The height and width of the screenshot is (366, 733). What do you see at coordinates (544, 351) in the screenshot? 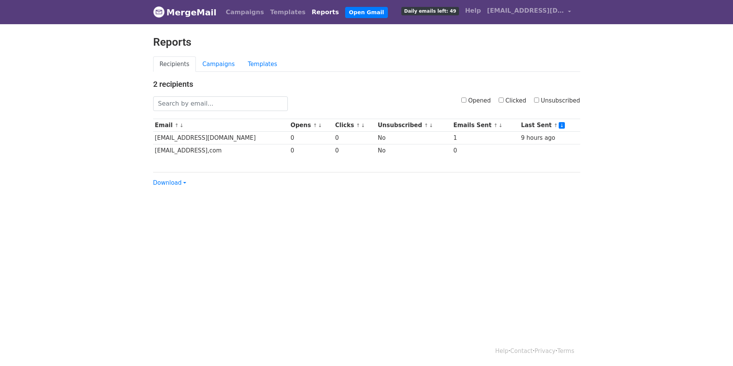
I see `a: Privacy` at bounding box center [544, 351].